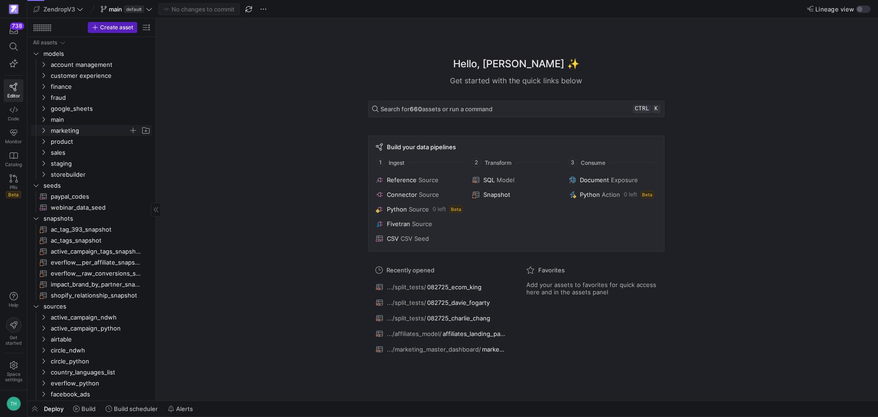 This screenshot has height=417, width=878. Describe the element at coordinates (96, 284) in the screenshot. I see `span: impact_brand_by_partner_snapshot​​​​​​​` at that location.